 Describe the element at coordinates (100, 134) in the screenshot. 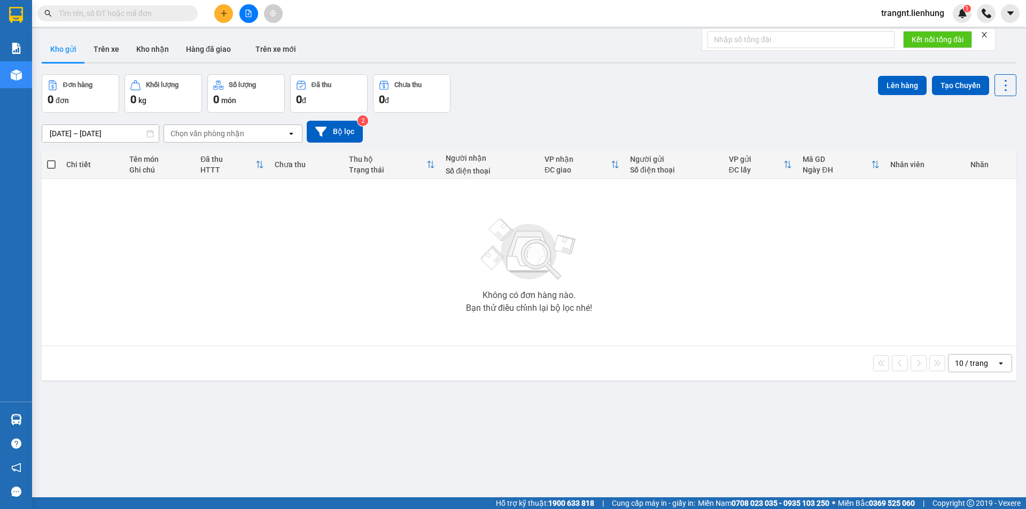

I see `input: Select a date range.` at that location.